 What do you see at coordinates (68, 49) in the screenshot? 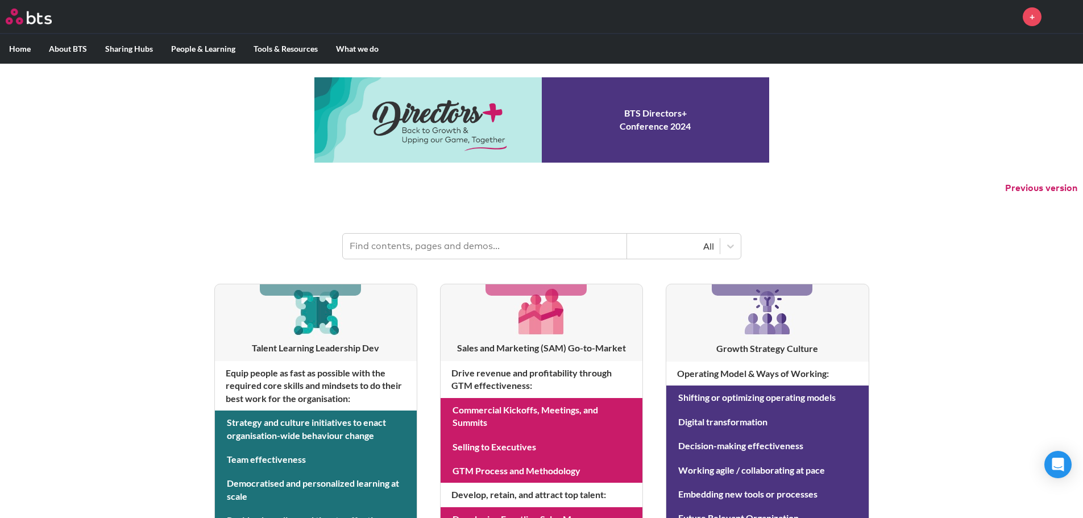
I see `label: About BTS` at bounding box center [68, 49].